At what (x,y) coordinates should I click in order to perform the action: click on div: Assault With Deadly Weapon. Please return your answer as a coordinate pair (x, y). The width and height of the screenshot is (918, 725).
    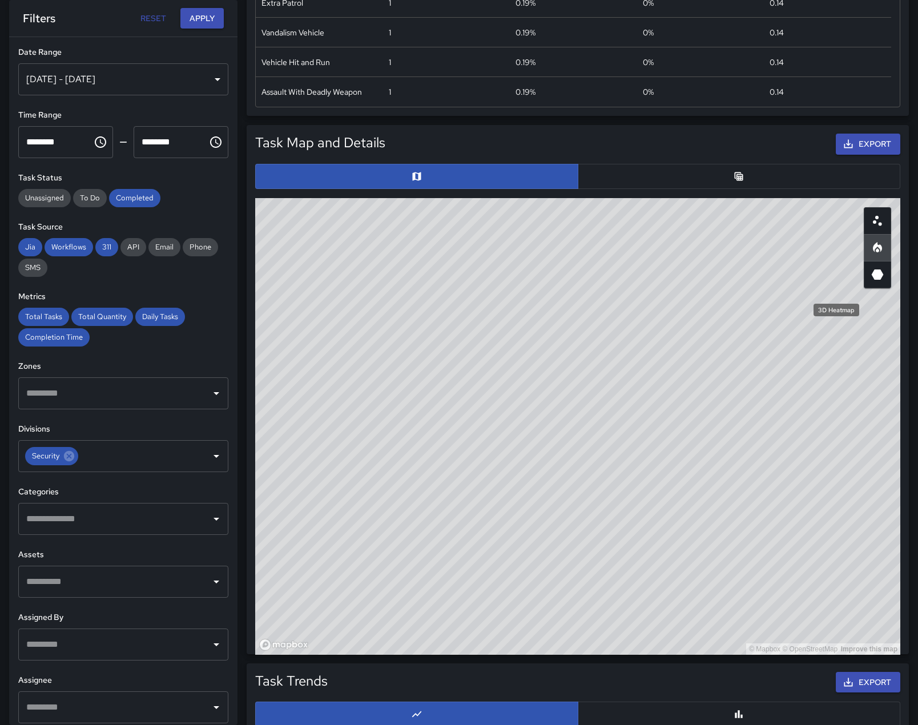
    Looking at the image, I should click on (312, 92).